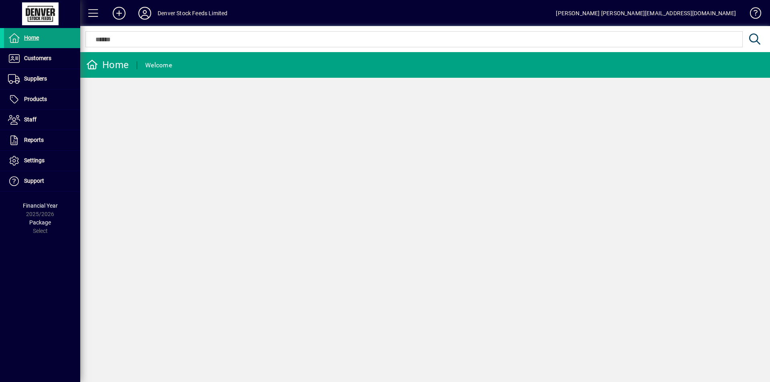  What do you see at coordinates (34, 181) in the screenshot?
I see `span: Support` at bounding box center [34, 181].